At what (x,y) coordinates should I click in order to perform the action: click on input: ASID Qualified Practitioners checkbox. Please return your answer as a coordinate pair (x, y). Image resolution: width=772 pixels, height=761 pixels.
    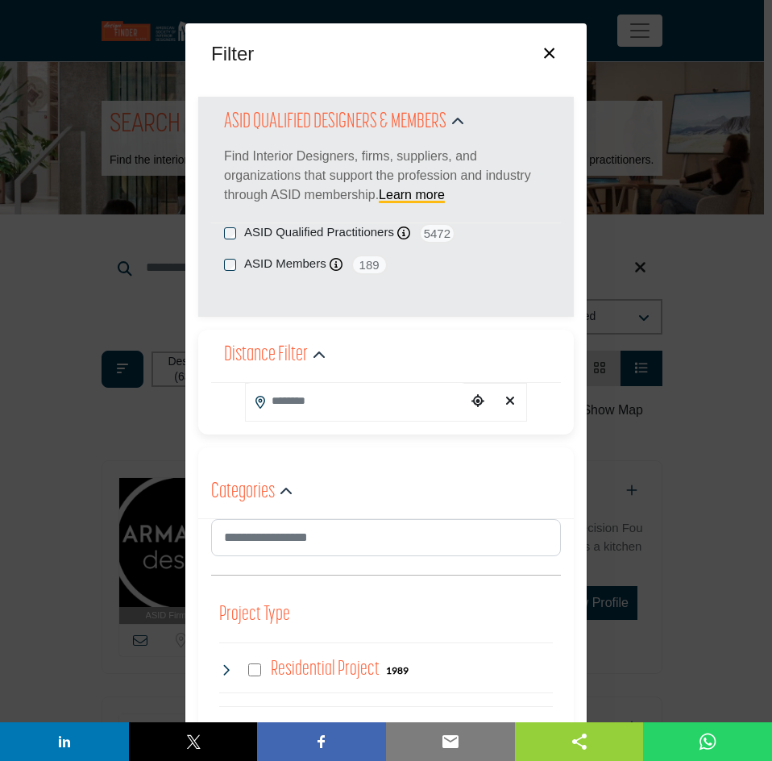
    Looking at the image, I should click on (230, 233).